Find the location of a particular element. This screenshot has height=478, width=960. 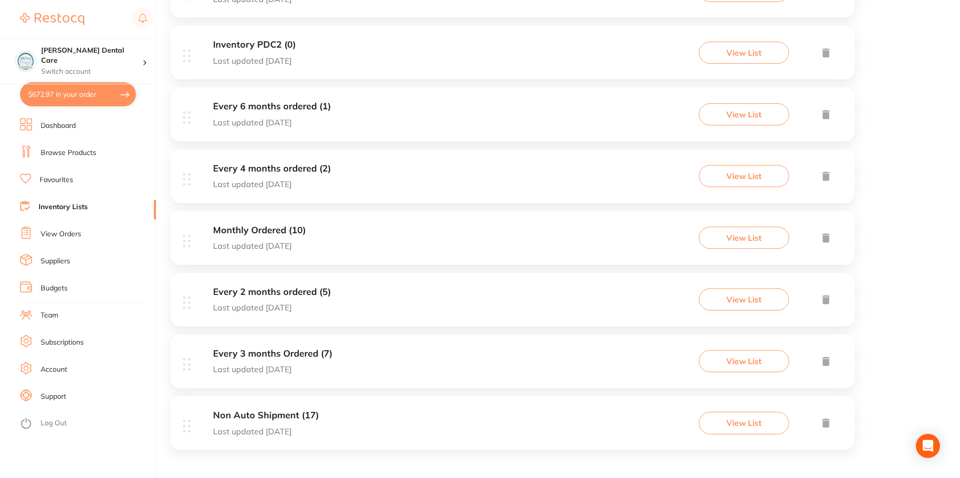

a: Restocq Logo is located at coordinates (52, 19).